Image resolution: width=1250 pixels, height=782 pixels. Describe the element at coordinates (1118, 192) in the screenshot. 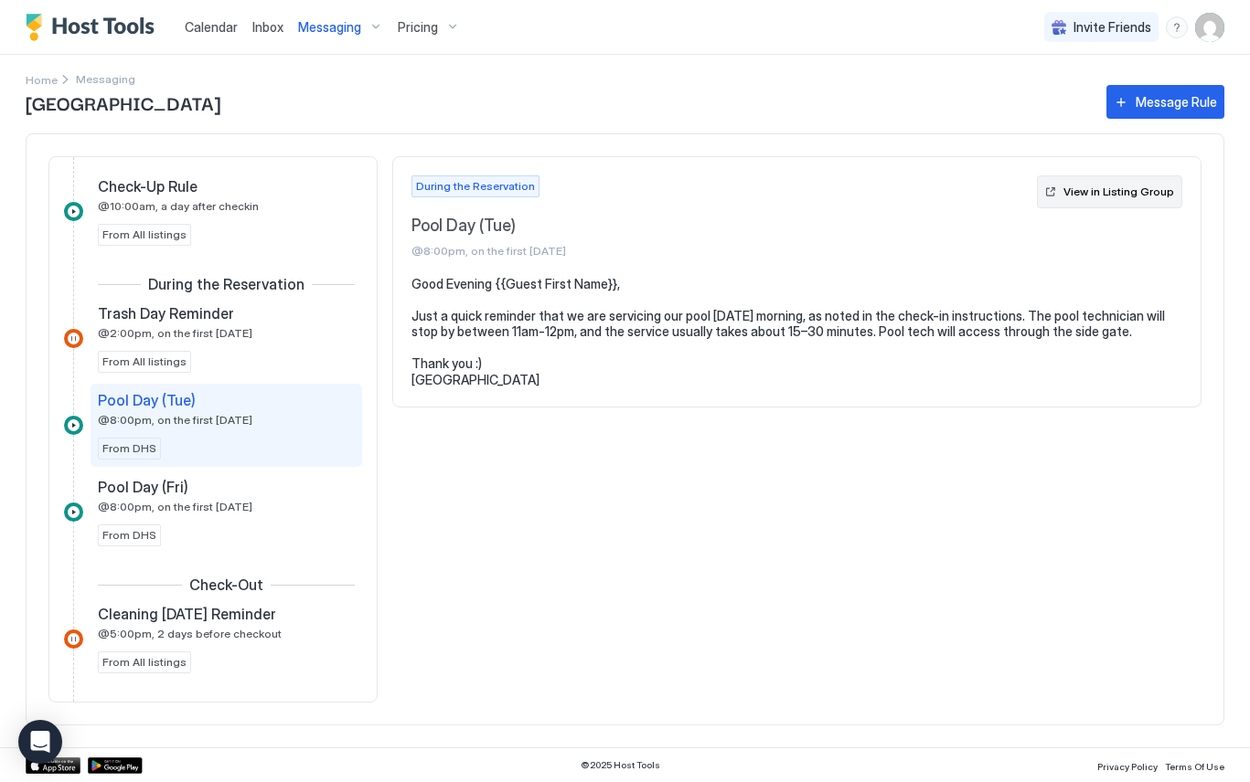

I see `div: View in Listing Group` at that location.